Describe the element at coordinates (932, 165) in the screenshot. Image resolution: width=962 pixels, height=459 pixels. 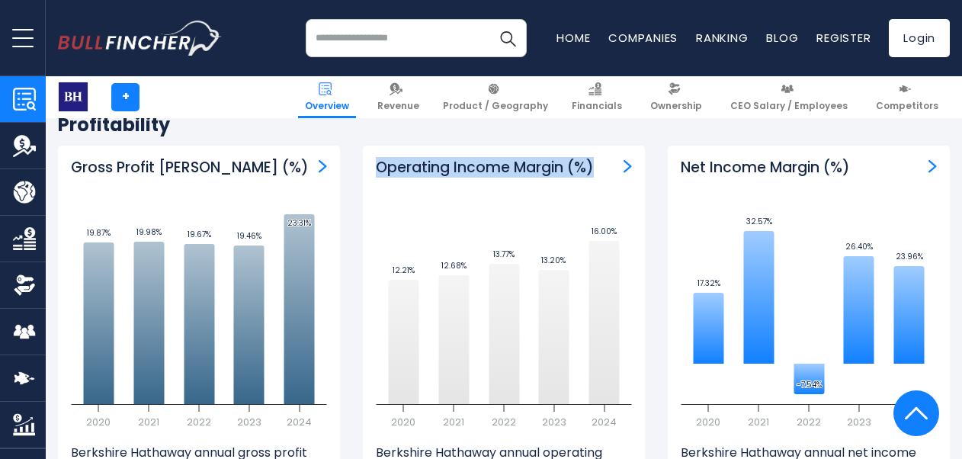
I see `a: Net Income Margin` at that location.